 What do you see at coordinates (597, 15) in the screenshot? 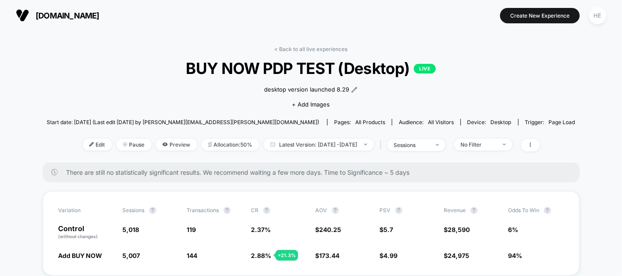
I see `div: HE` at bounding box center [597, 15].